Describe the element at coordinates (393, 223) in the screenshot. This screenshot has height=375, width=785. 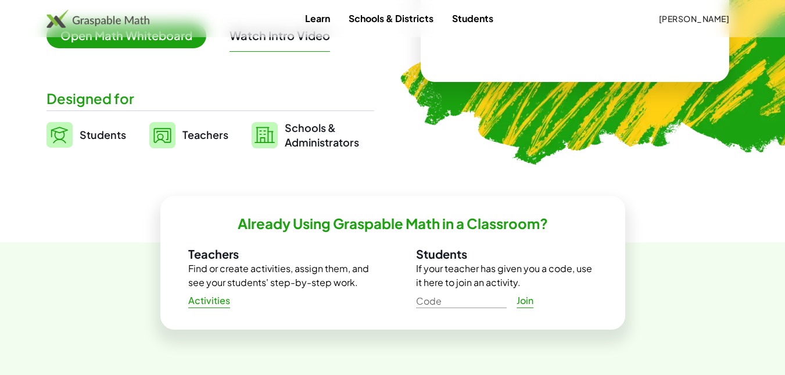
I see `h2: Already Using Graspable Math in a Classroom?` at that location.